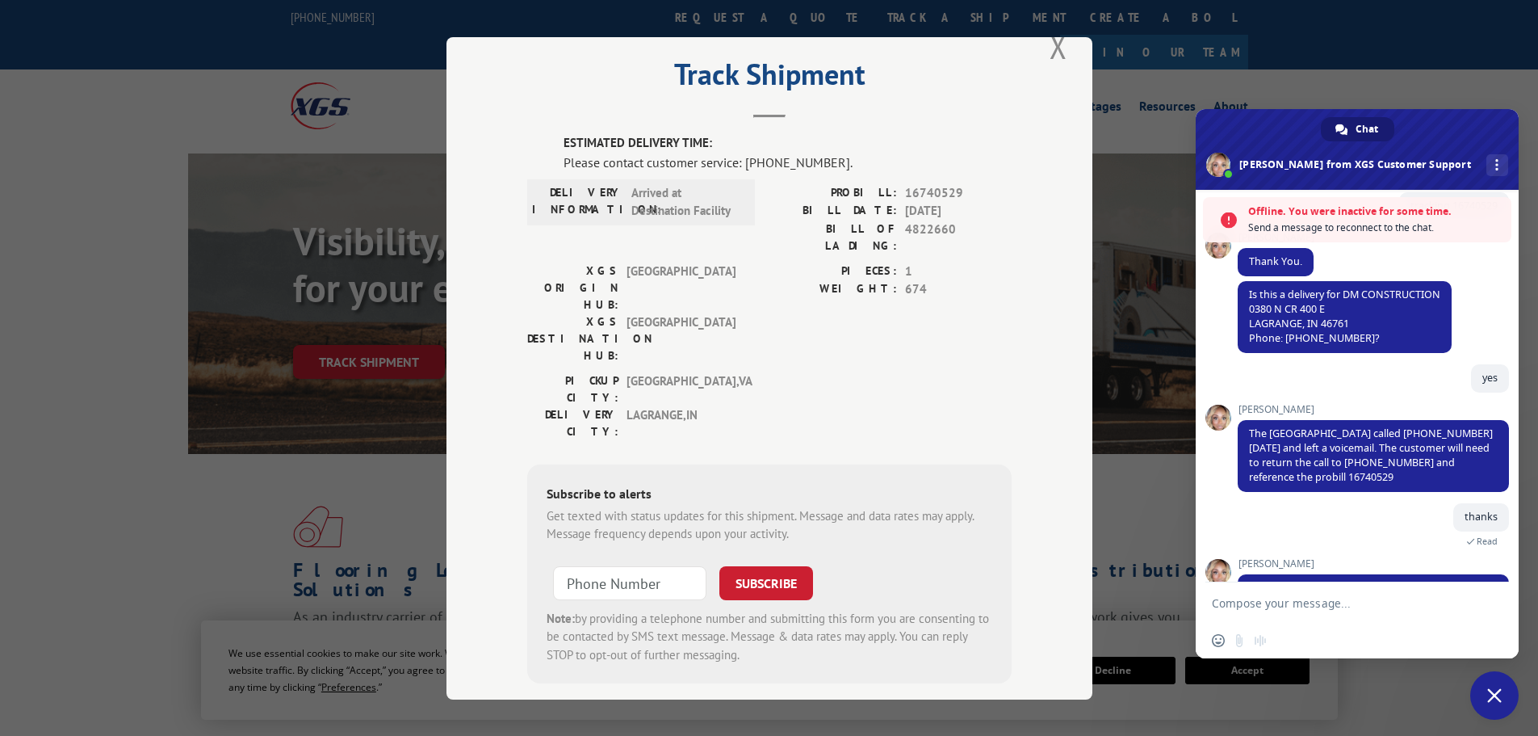  Describe the element at coordinates (560, 617) in the screenshot. I see `strong: Note:` at that location.